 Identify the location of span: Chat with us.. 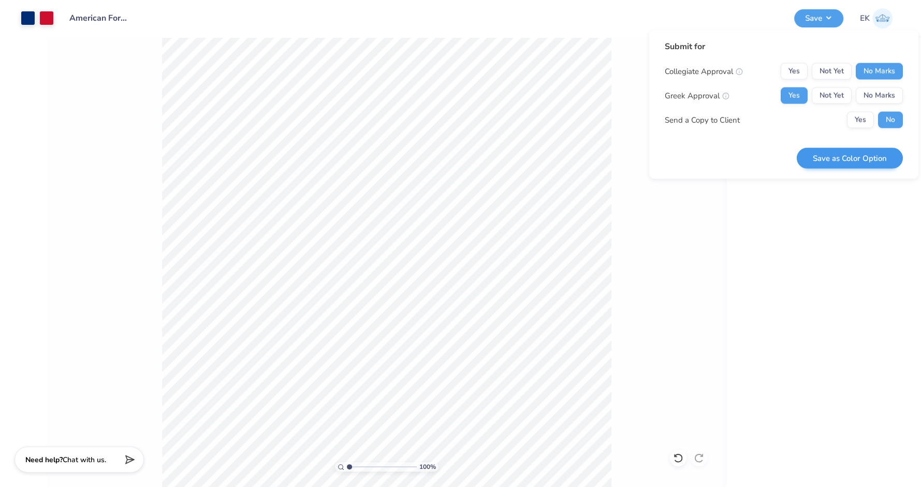
(84, 460).